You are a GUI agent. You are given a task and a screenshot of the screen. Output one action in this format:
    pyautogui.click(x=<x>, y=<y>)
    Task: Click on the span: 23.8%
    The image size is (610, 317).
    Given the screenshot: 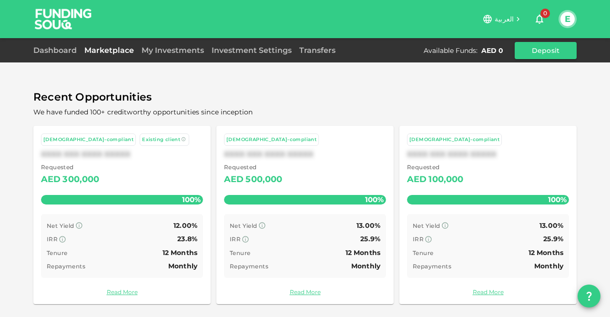 What is the action you would take?
    pyautogui.click(x=187, y=239)
    